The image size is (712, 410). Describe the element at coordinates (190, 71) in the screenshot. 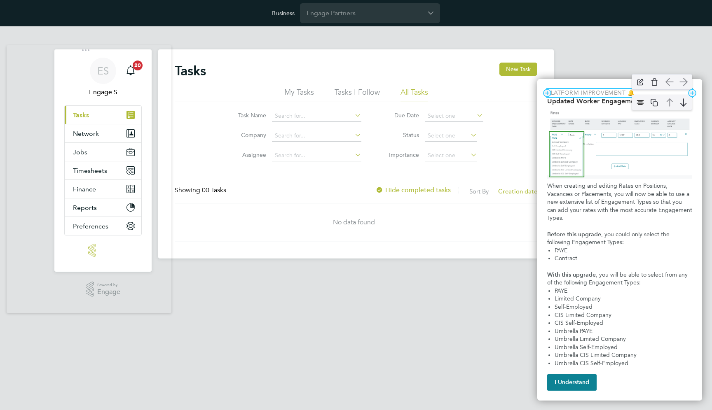

I see `h2: Tasks` at that location.